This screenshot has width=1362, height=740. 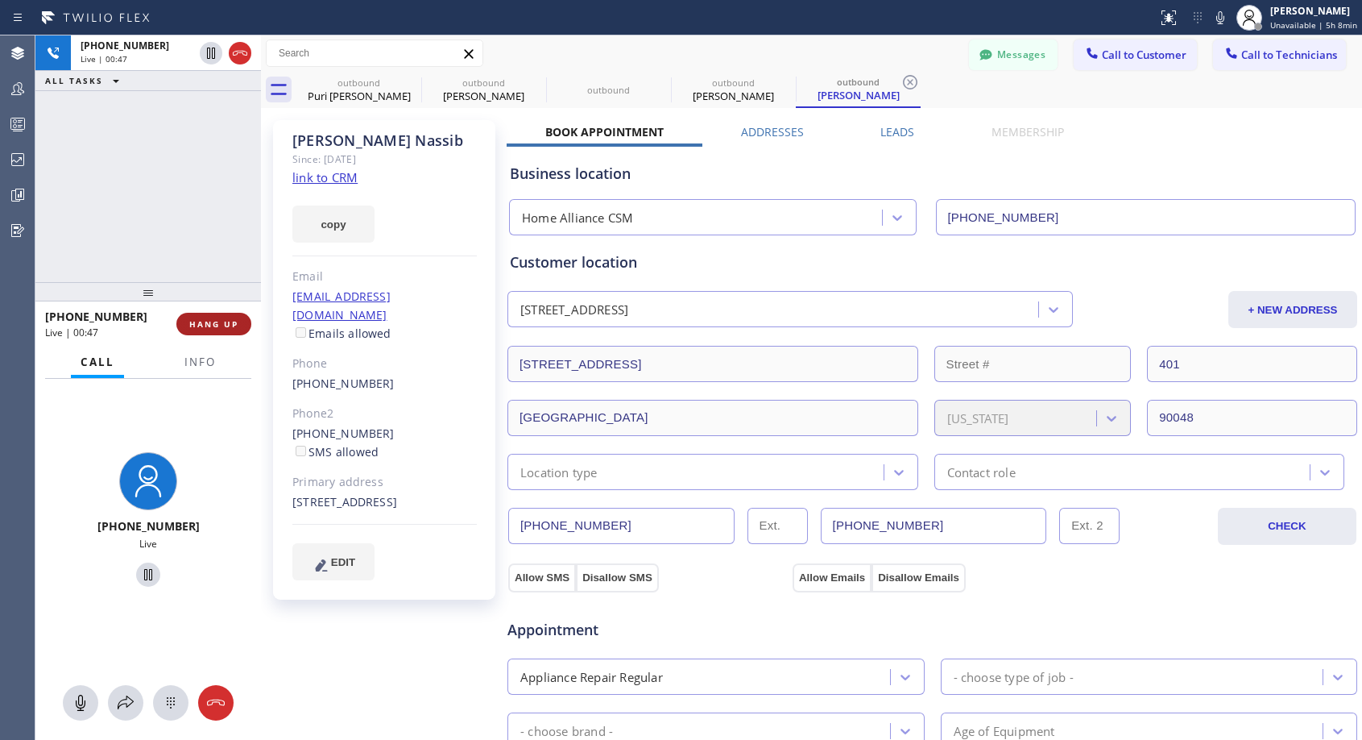 I want to click on div: Phone, so click(x=384, y=363).